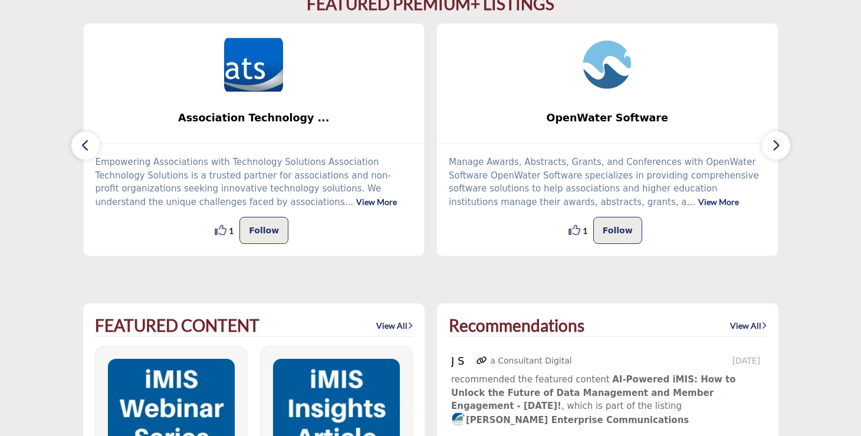 The width and height of the screenshot is (861, 436). What do you see at coordinates (254, 118) in the screenshot?
I see `span: Association Technology ...` at bounding box center [254, 118].